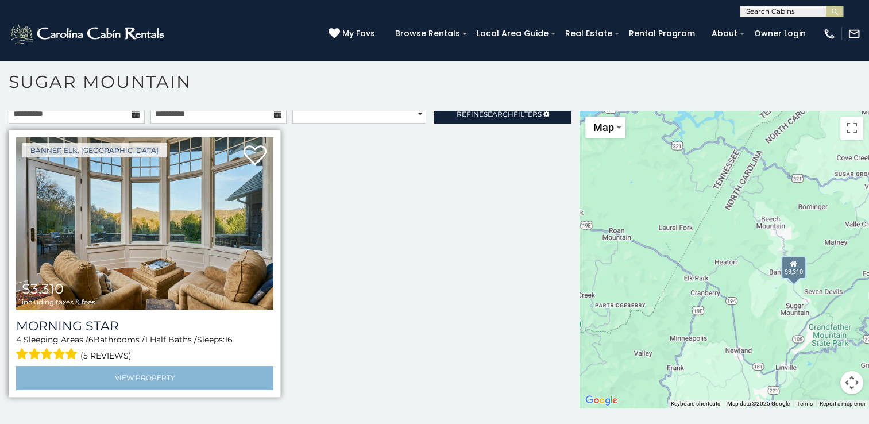 The height and width of the screenshot is (424, 869). Describe the element at coordinates (606, 127) in the screenshot. I see `button: Change map style` at that location.